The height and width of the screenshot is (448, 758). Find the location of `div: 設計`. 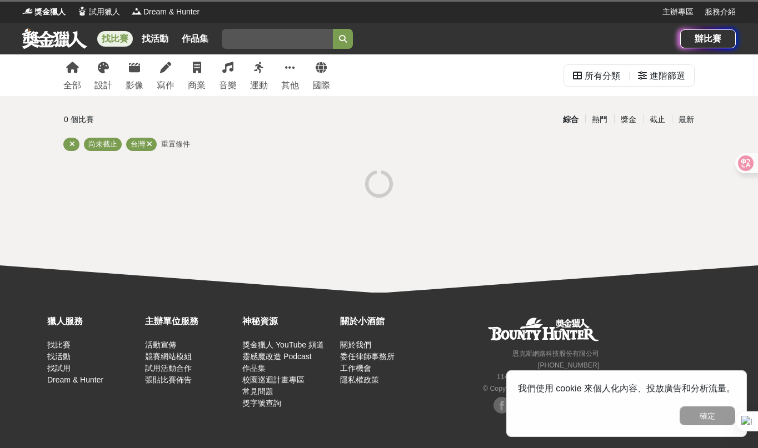

div: 設計 is located at coordinates (103, 86).